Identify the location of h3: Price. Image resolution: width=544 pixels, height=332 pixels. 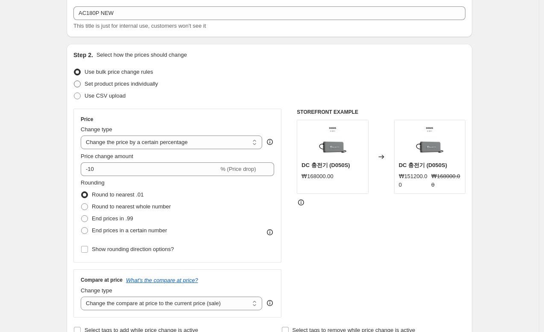
(87, 119).